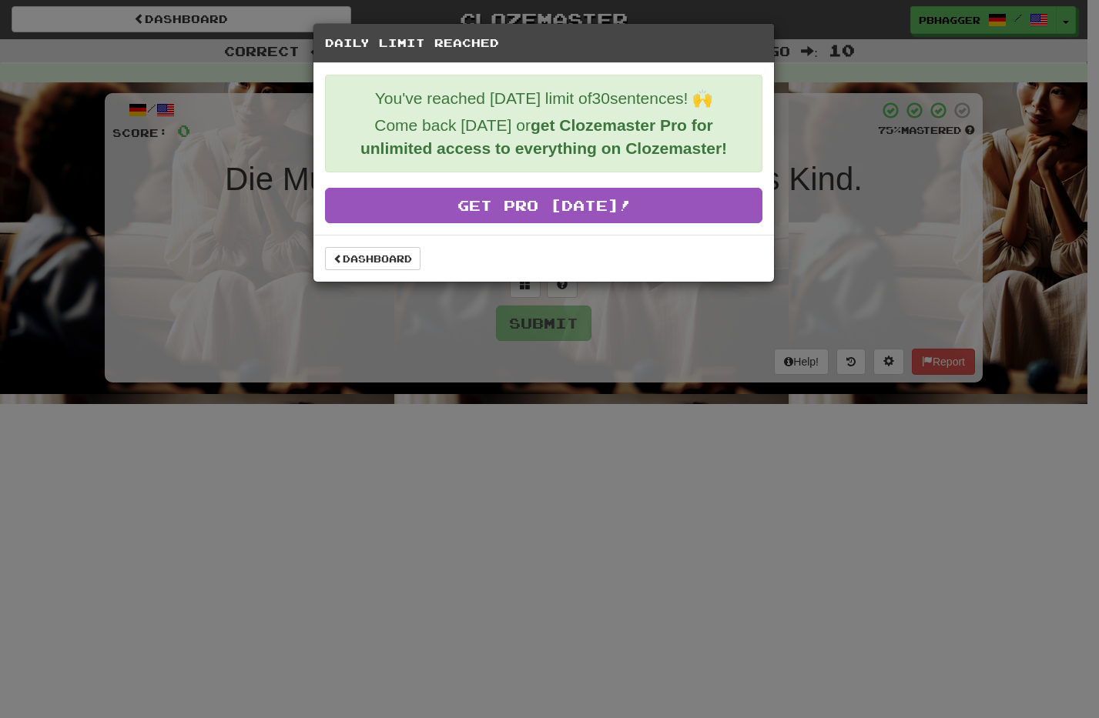 This screenshot has width=1099, height=718. I want to click on h5: Daily Limit Reached, so click(544, 43).